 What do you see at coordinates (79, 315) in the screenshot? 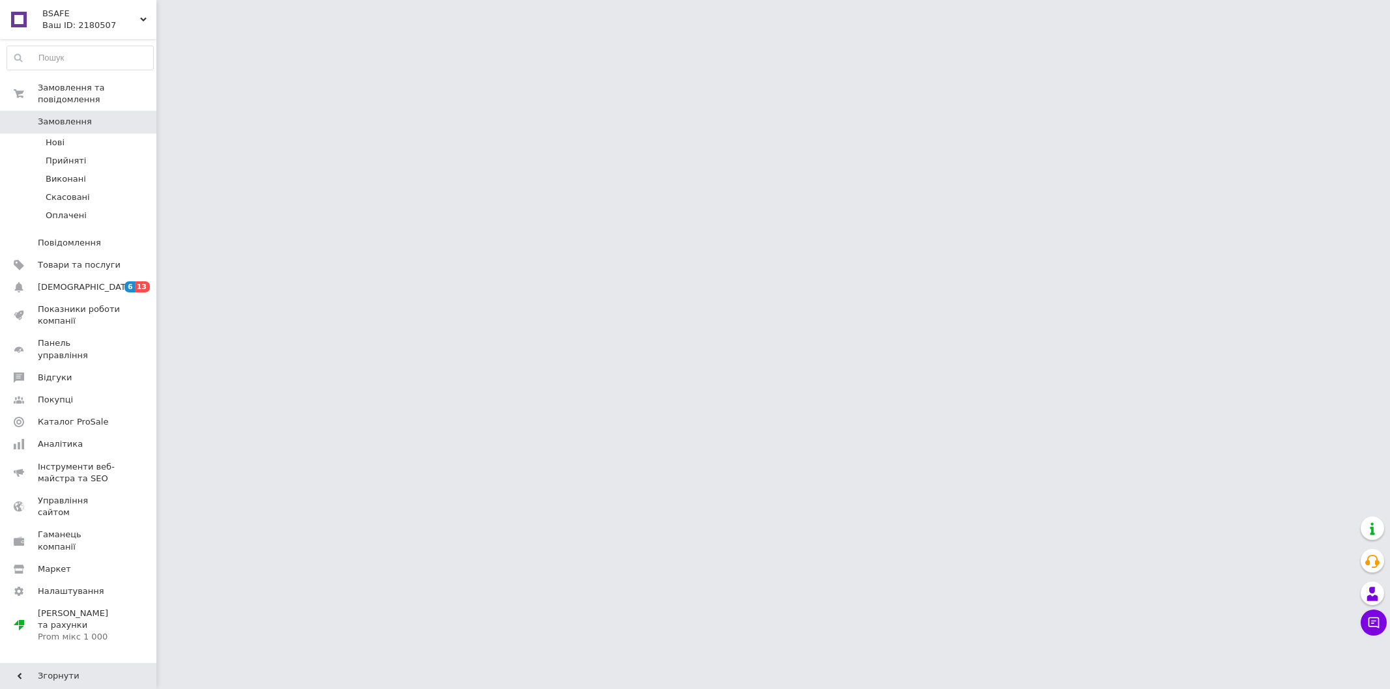
I see `span: Показники роботи компанії` at bounding box center [79, 315].